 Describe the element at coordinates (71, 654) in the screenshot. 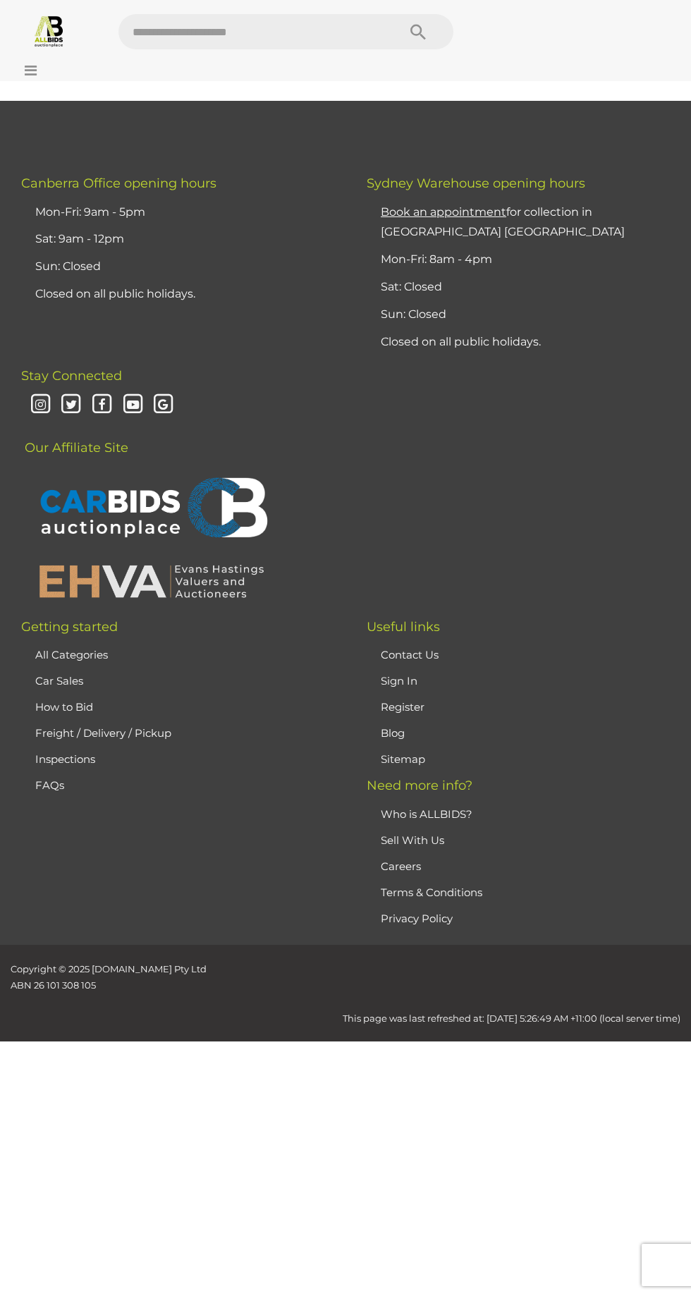

I see `a: All Categories` at that location.